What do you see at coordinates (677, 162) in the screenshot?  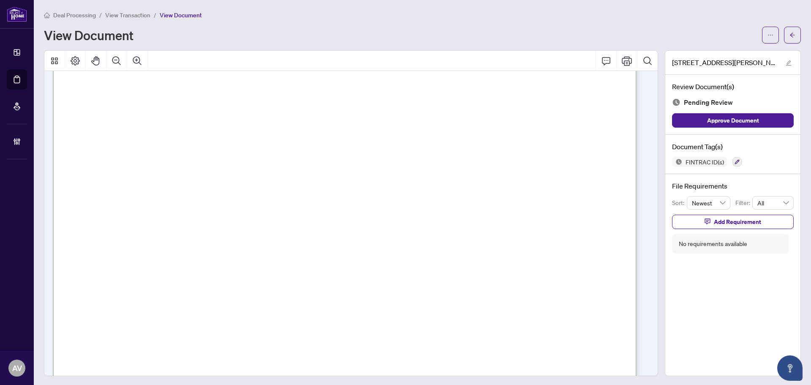 I see `img: Status Icon` at bounding box center [677, 162].